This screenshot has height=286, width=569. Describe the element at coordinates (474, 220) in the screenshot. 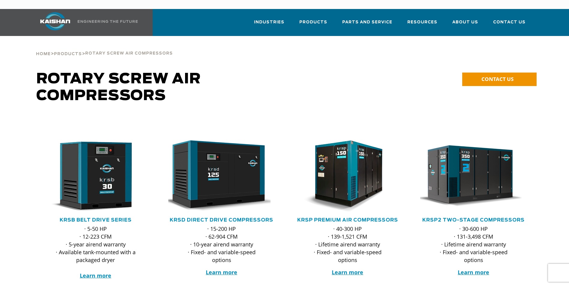

I see `a: KRSP2 Two-Stage Compressors` at that location.